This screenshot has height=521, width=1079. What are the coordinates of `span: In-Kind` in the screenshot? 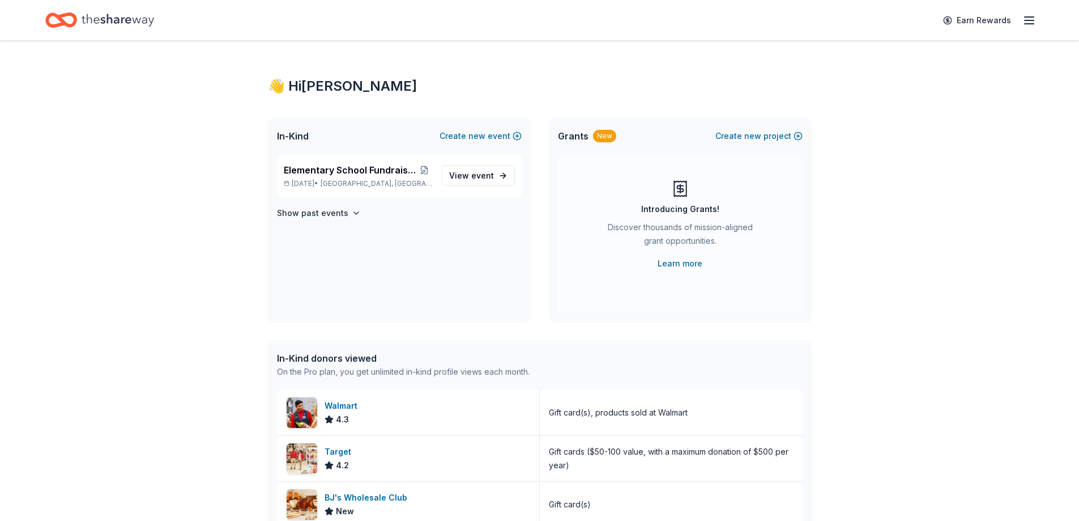 It's located at (293, 136).